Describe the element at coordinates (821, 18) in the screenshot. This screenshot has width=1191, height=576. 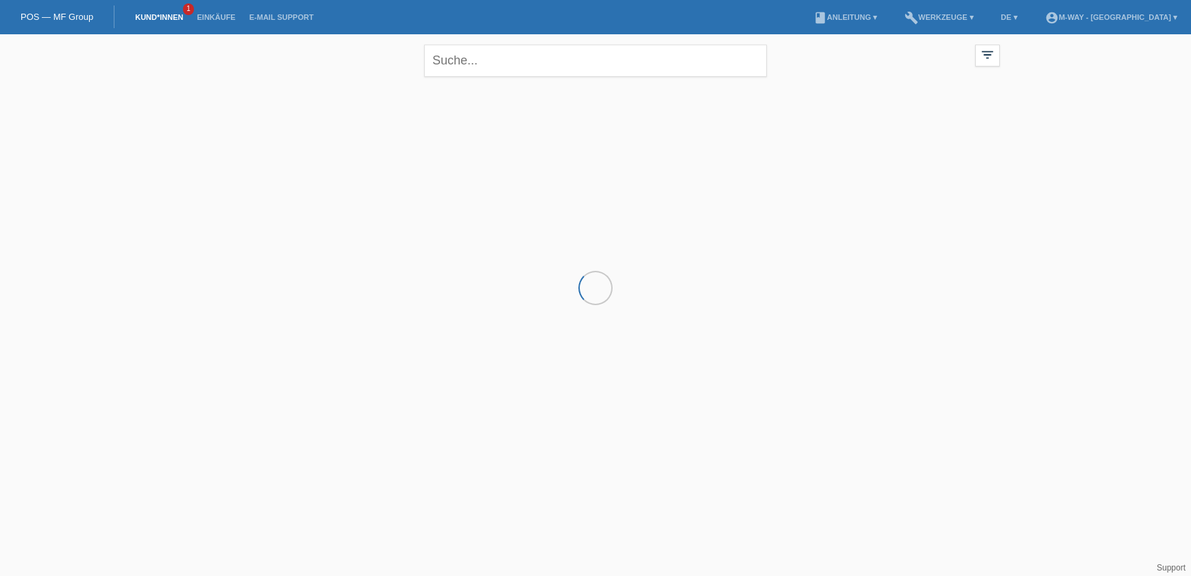
I see `i: book` at that location.